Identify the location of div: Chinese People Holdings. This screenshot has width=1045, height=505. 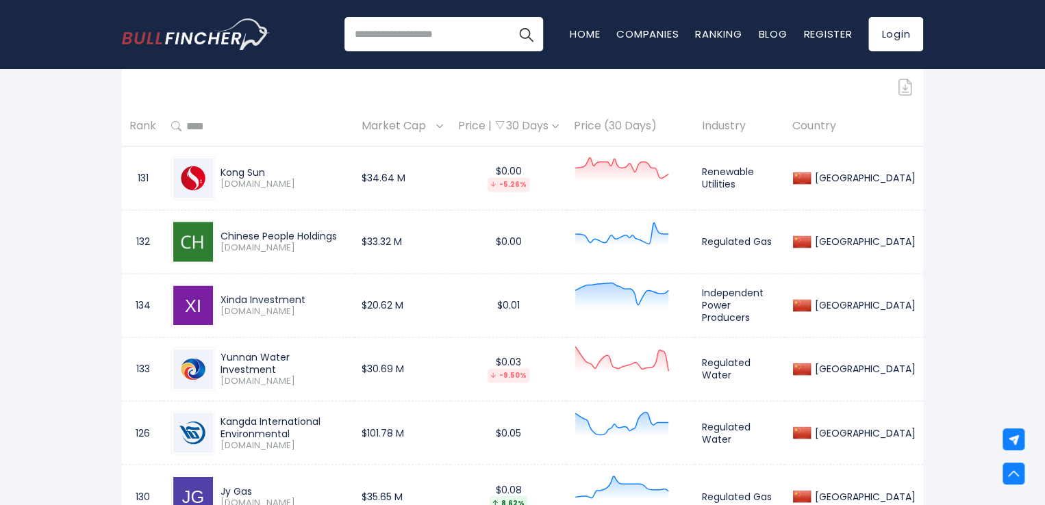
(283, 236).